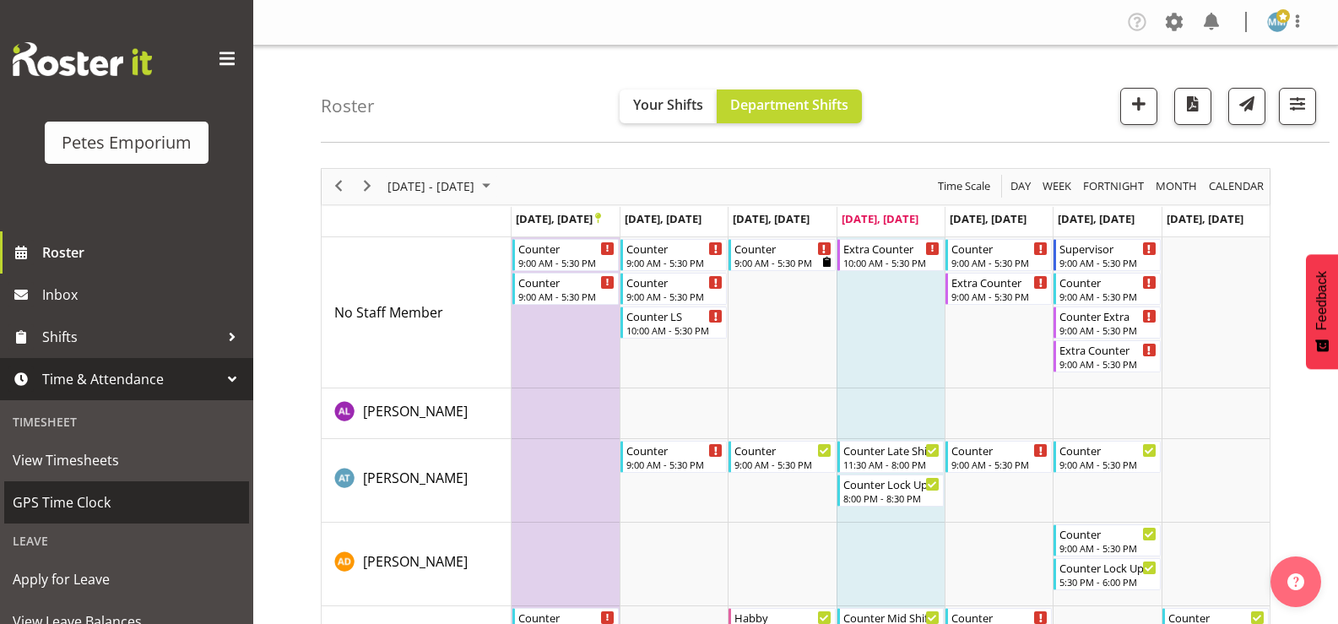 Image resolution: width=1338 pixels, height=624 pixels. What do you see at coordinates (673, 457) in the screenshot?
I see `div: Alex-Micheal Taniwha"s event - Counter Begin From Tuesday, September 23, 2025 at 9:00:00 AM GMT+1...` at bounding box center [673, 457].